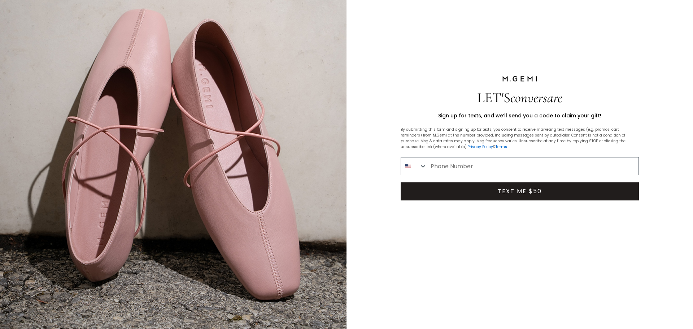 Image resolution: width=693 pixels, height=329 pixels. Describe the element at coordinates (520, 138) in the screenshot. I see `p: By submitting this form and signing up for texts, you consent to receive marketing text messages ...` at that location.